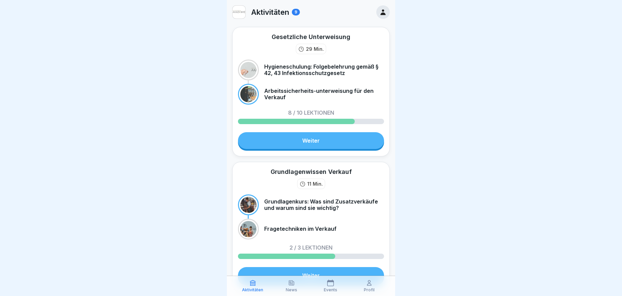 The width and height of the screenshot is (622, 296). What do you see at coordinates (369, 290) in the screenshot?
I see `p: Profil` at bounding box center [369, 290].